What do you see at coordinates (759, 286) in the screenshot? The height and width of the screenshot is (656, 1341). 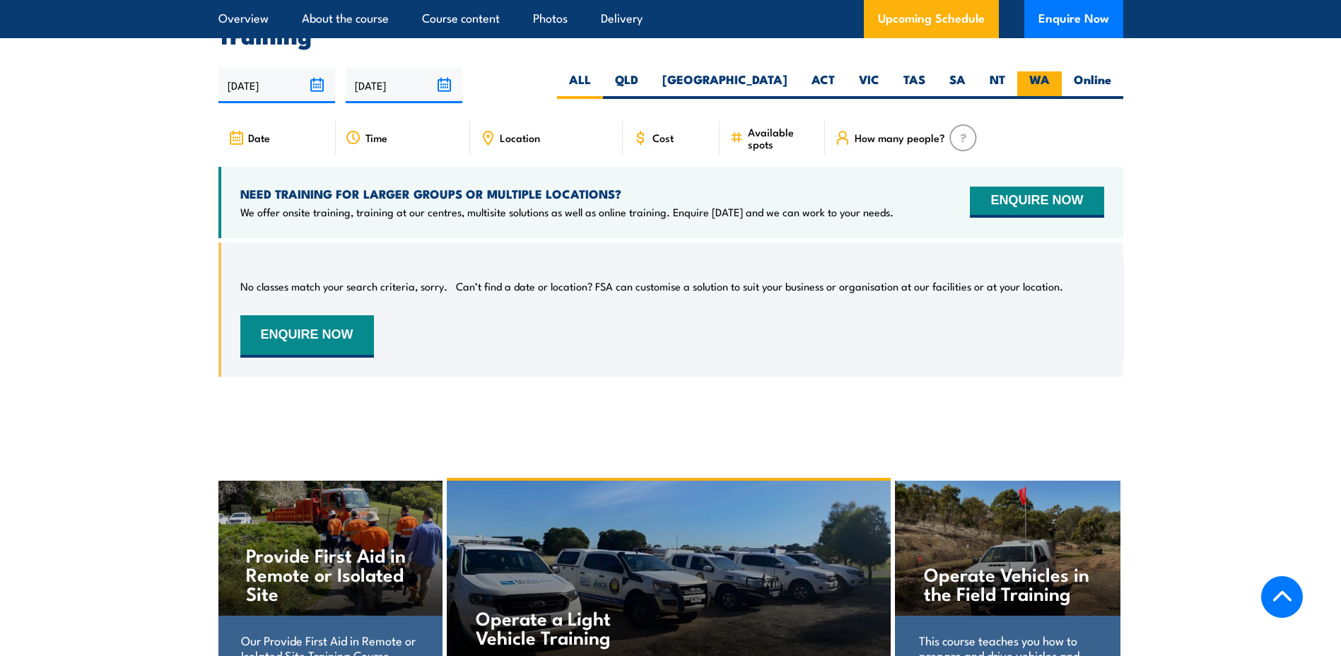 I see `p: Can’t find a date or location? FSA can customise a solution to suit your business or organisation...` at bounding box center [759, 286].